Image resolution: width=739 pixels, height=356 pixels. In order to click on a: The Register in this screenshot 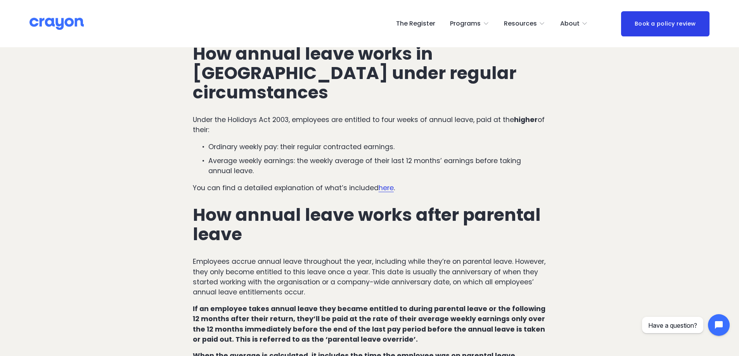, I will do `click(415, 24)`.